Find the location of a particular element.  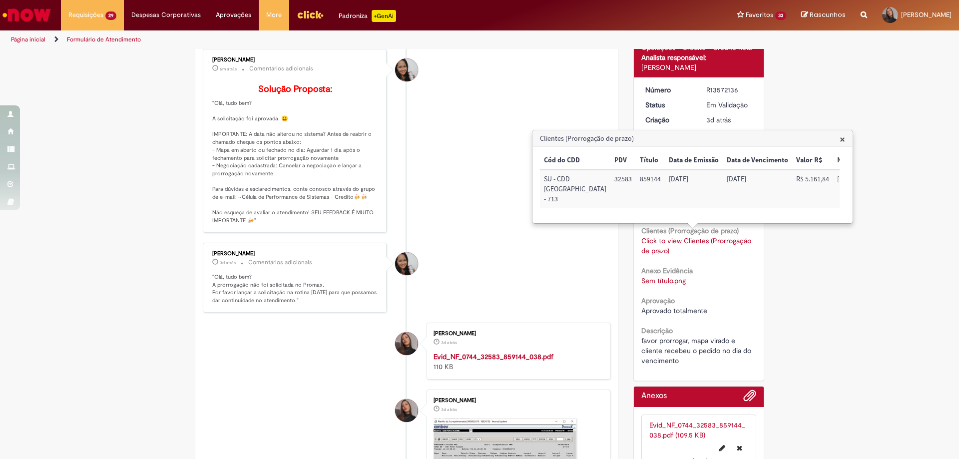

dt: Criação is located at coordinates (668, 120).